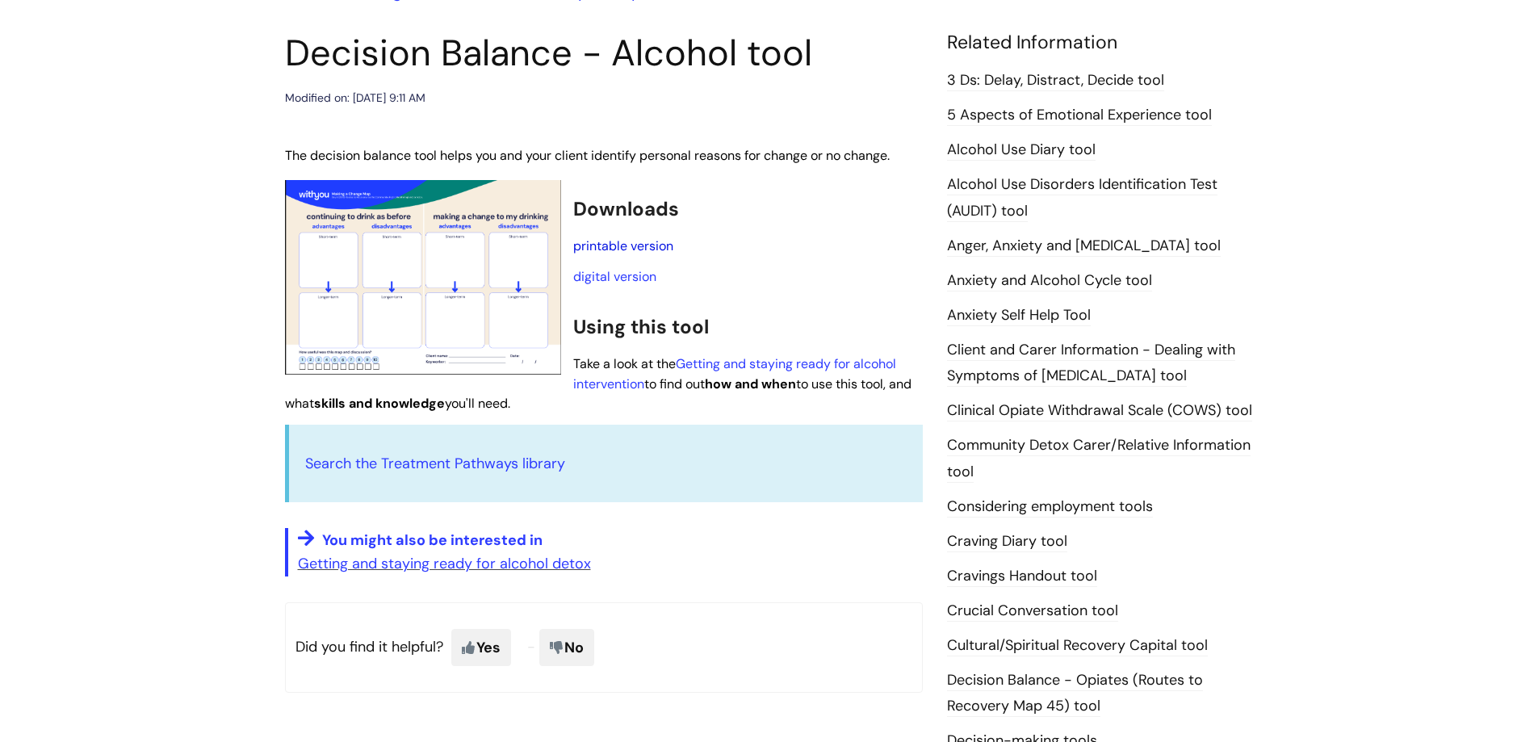 The height and width of the screenshot is (742, 1538). I want to click on a: printable version, so click(623, 245).